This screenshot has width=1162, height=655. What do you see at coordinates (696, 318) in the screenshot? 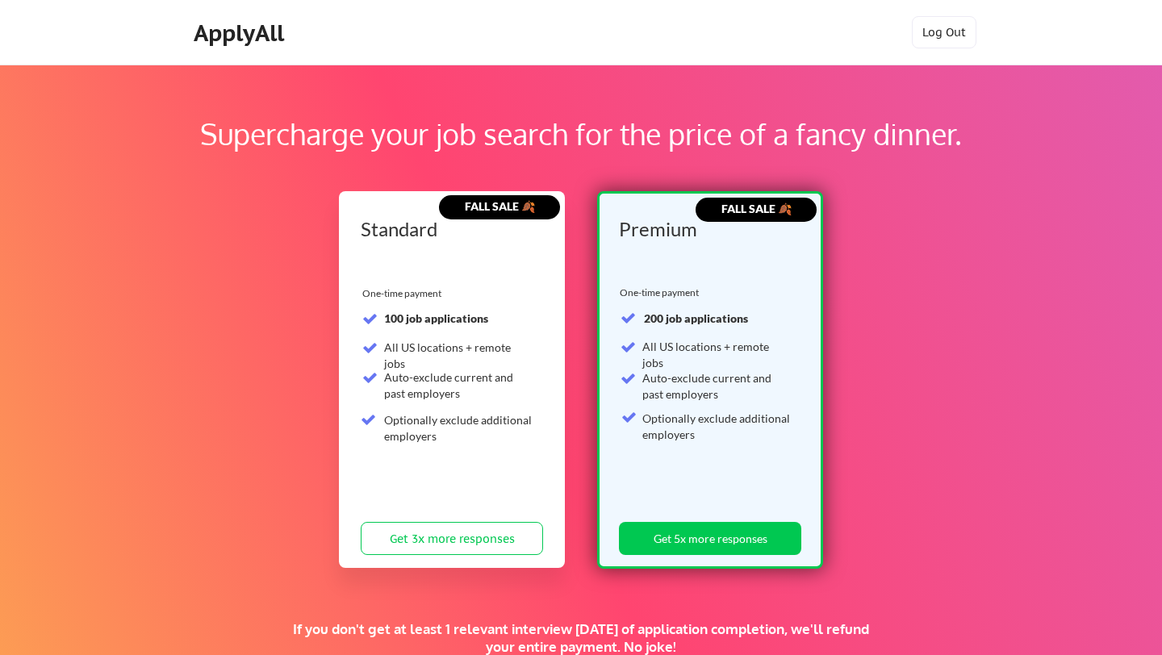
I see `strong: 200 job applications` at bounding box center [696, 318].